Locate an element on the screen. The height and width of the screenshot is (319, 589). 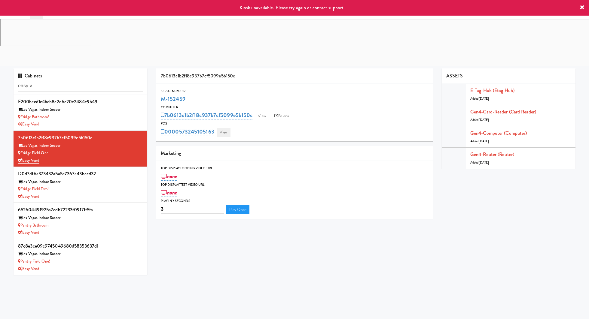
a: Fridge Field Two! is located at coordinates (33, 189).